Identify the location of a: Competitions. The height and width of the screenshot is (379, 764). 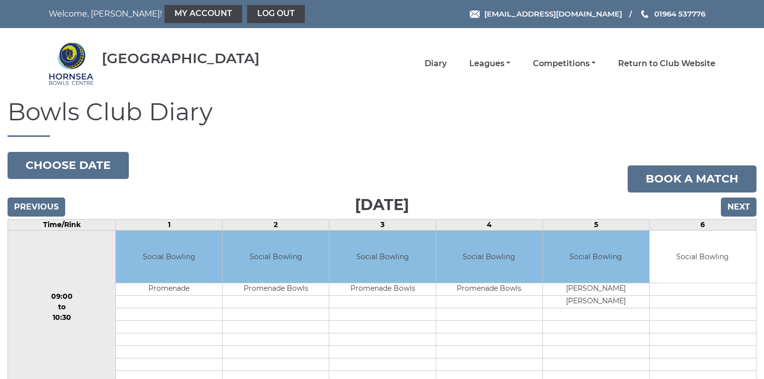
(564, 64).